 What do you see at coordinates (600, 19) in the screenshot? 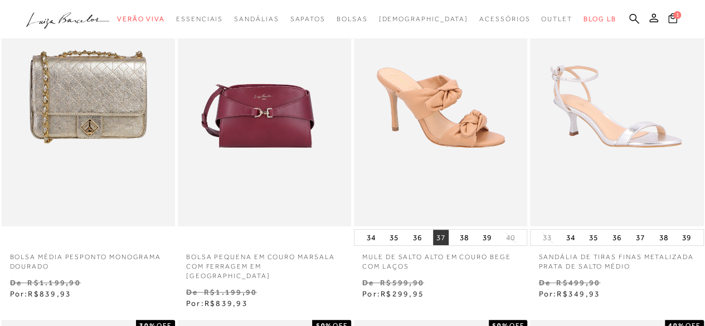
I see `a: BLOG LB` at bounding box center [600, 19].